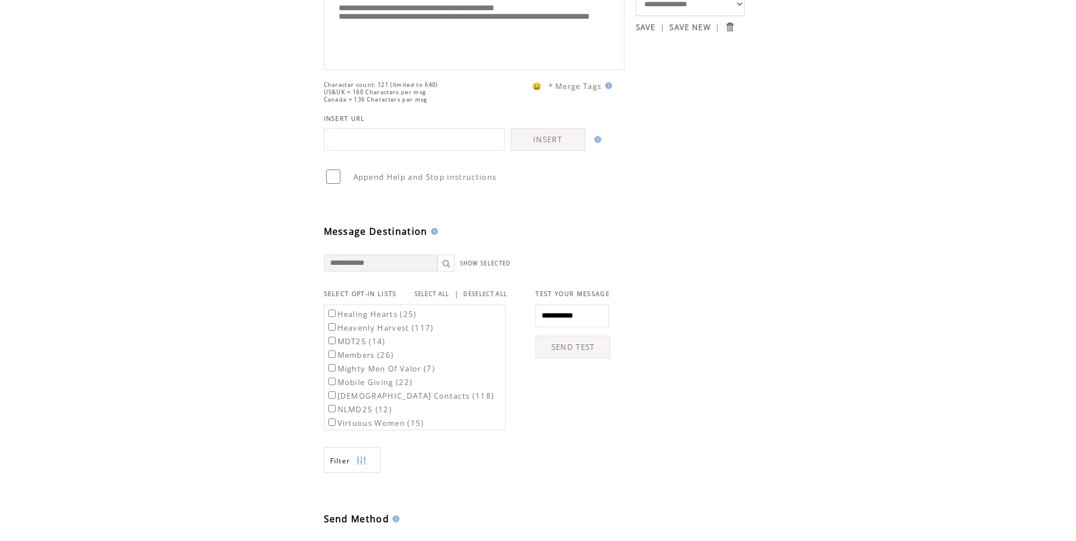  What do you see at coordinates (375, 423) in the screenshot?
I see `label: Virtuous Women (15)` at bounding box center [375, 423].